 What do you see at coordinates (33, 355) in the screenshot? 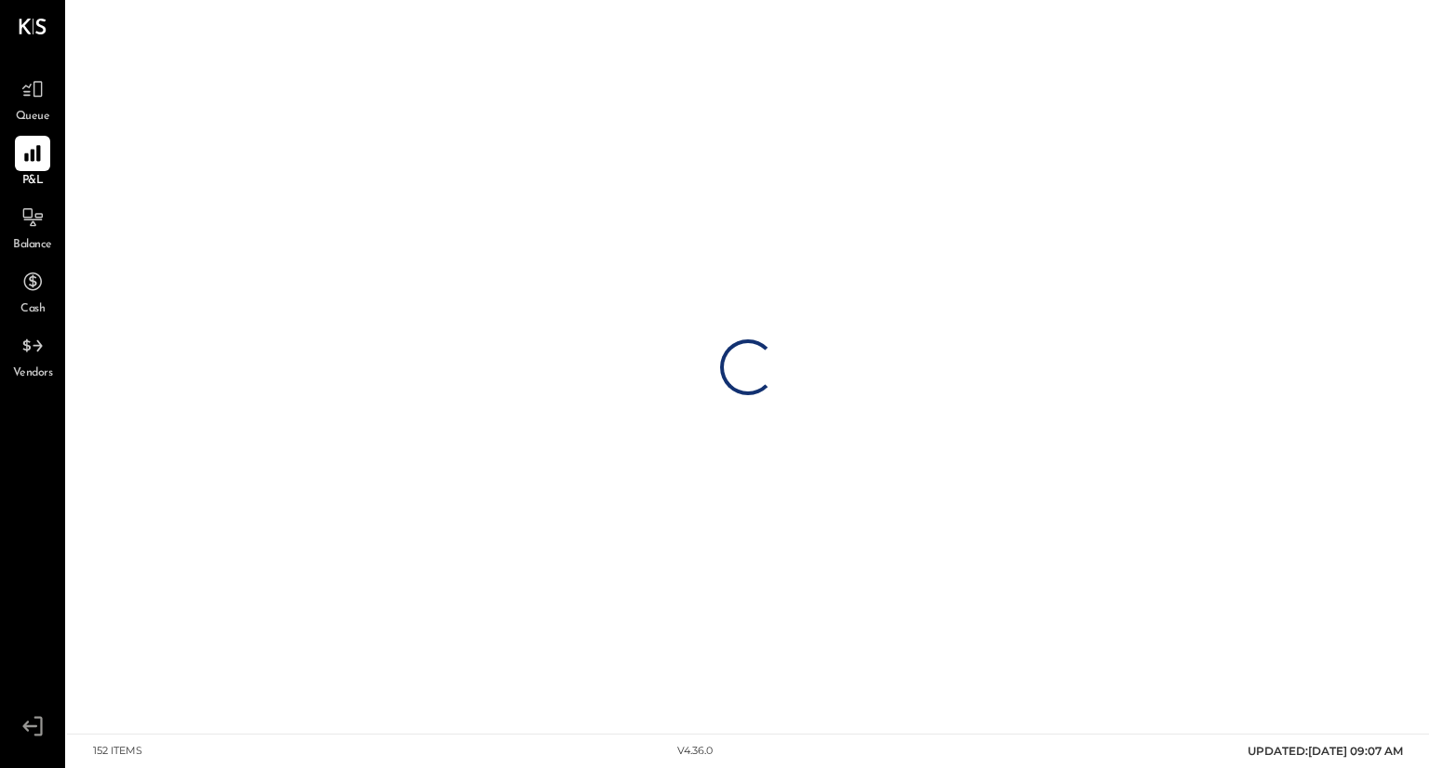
I see `a: Vendors` at bounding box center [33, 355].